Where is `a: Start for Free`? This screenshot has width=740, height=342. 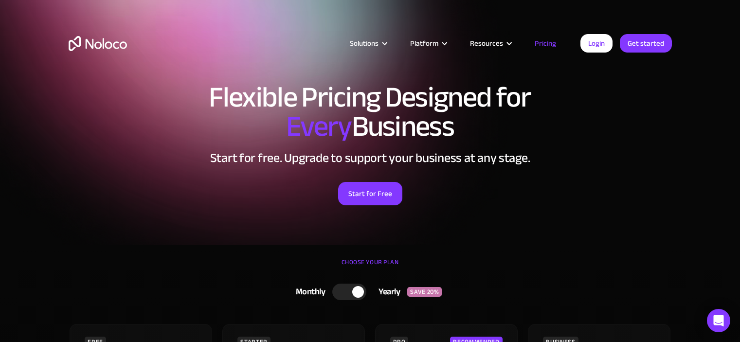
a: Start for Free is located at coordinates (370, 194).